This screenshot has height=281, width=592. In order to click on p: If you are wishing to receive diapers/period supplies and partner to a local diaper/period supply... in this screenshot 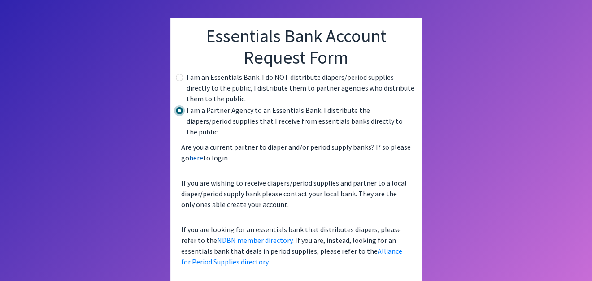, I will do `click(296, 194)`.